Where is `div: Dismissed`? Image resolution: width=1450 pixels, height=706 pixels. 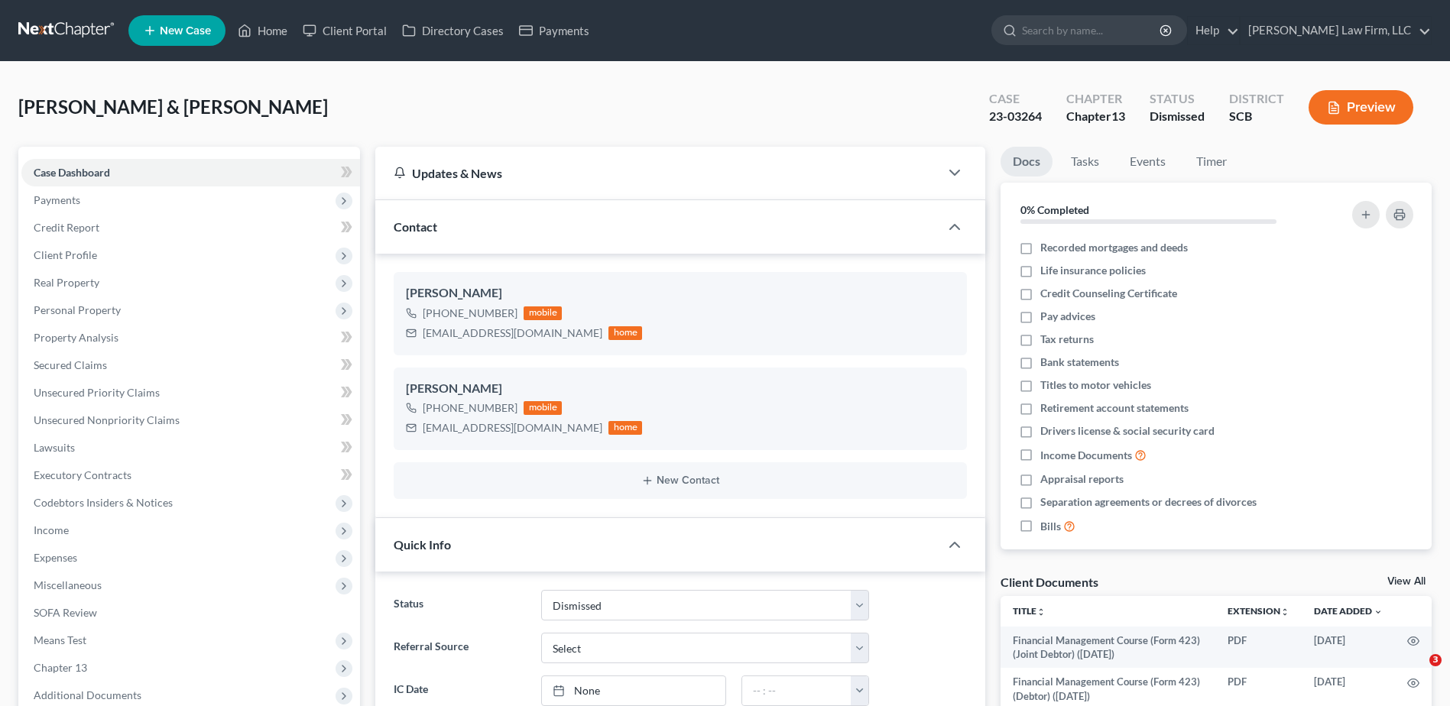
div: Dismissed is located at coordinates (1177, 116).